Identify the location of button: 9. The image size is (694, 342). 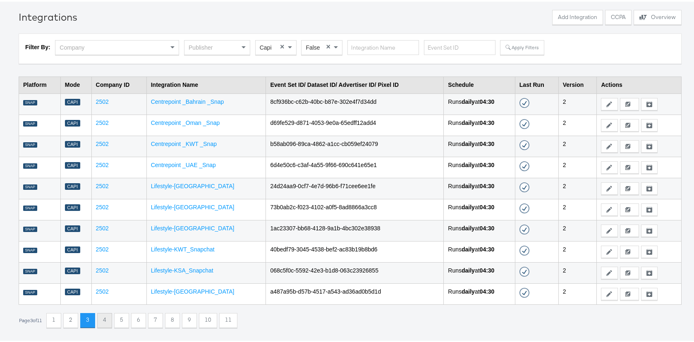
(189, 319).